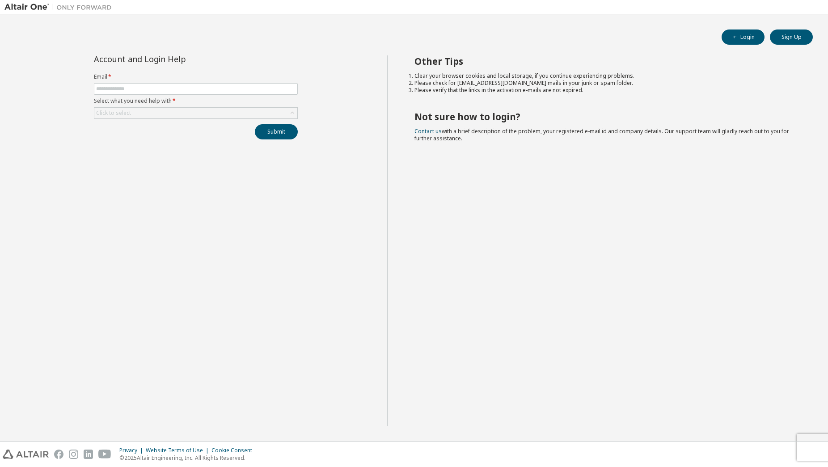  I want to click on p: © 2025 Altair Engineering, Inc. All Rights Reserved., so click(188, 458).